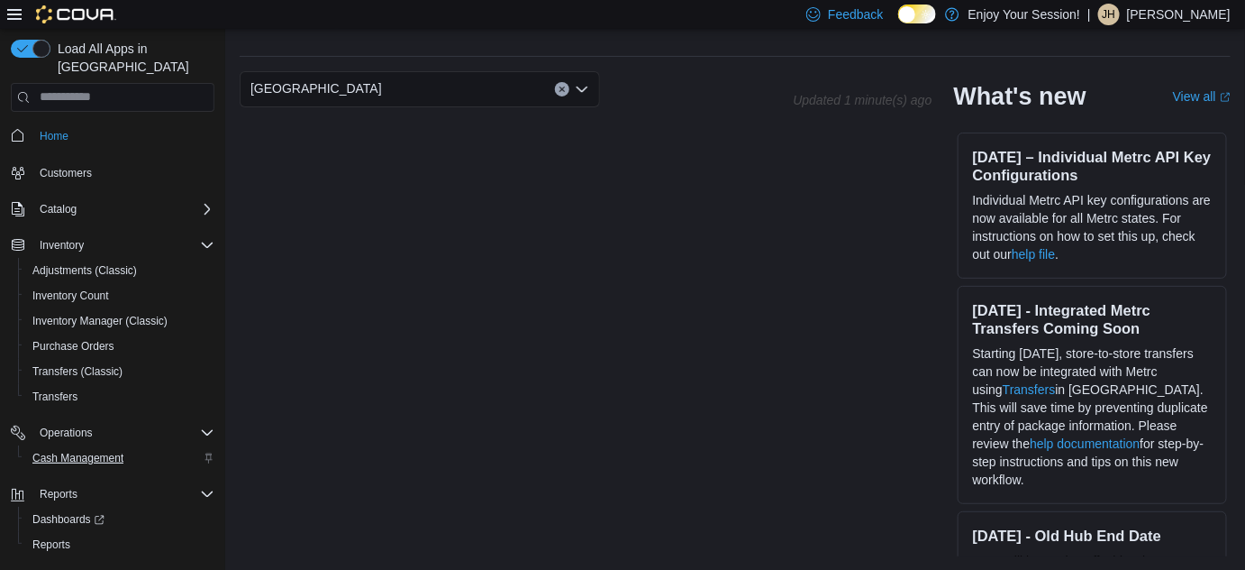 The height and width of the screenshot is (570, 1245). What do you see at coordinates (120, 346) in the screenshot?
I see `button: Purchase Orders` at bounding box center [120, 346].